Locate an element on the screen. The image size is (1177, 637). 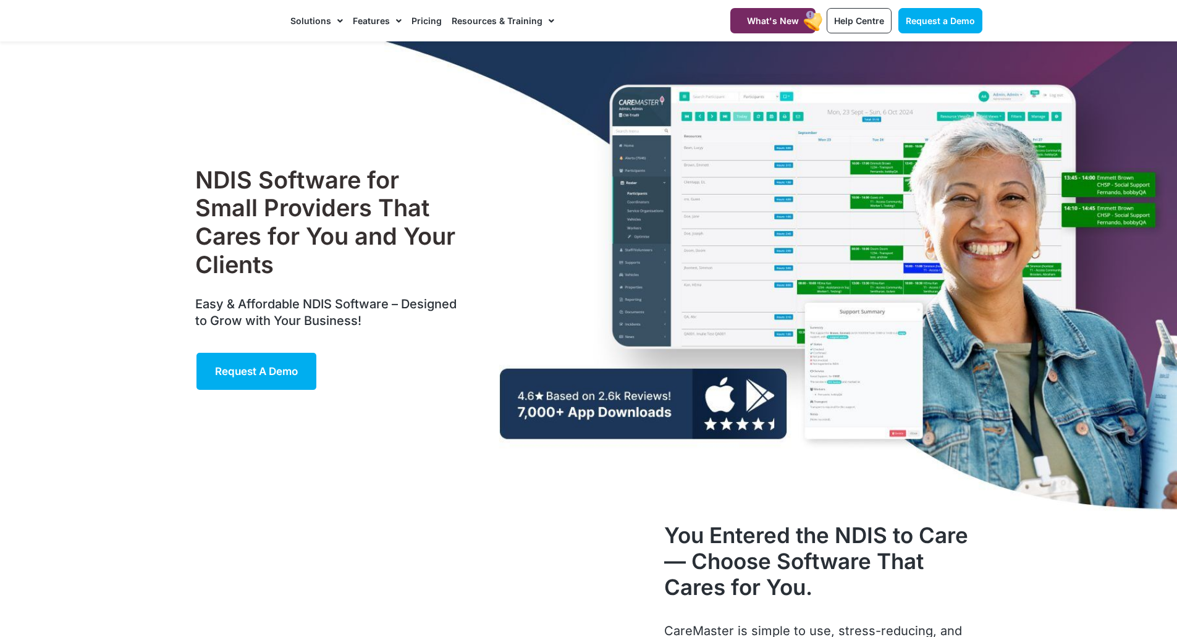
h1: NDIS Software for Small Providers That Cares for You and Your Clients is located at coordinates (329, 223).